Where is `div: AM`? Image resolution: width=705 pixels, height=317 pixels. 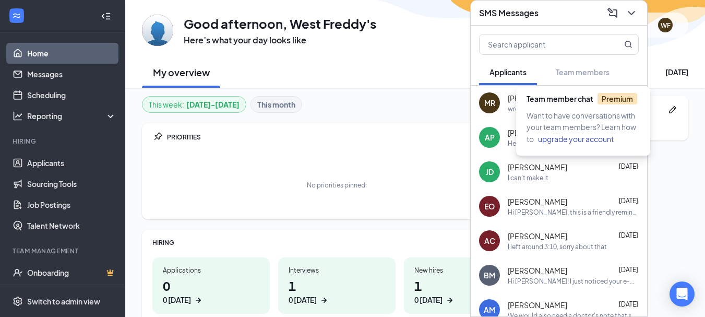 div: AM is located at coordinates (490, 310).